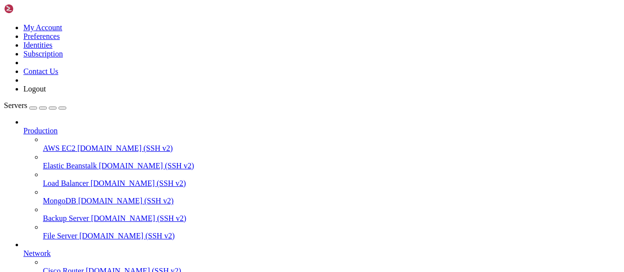 This screenshot has width=624, height=272. What do you see at coordinates (38, 45) in the screenshot?
I see `a: Identities` at bounding box center [38, 45].